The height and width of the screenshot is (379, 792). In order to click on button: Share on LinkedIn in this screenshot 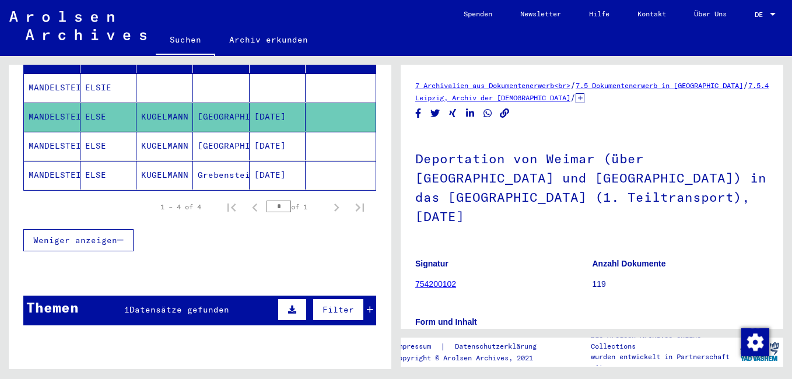, I will do `click(470, 113)`.